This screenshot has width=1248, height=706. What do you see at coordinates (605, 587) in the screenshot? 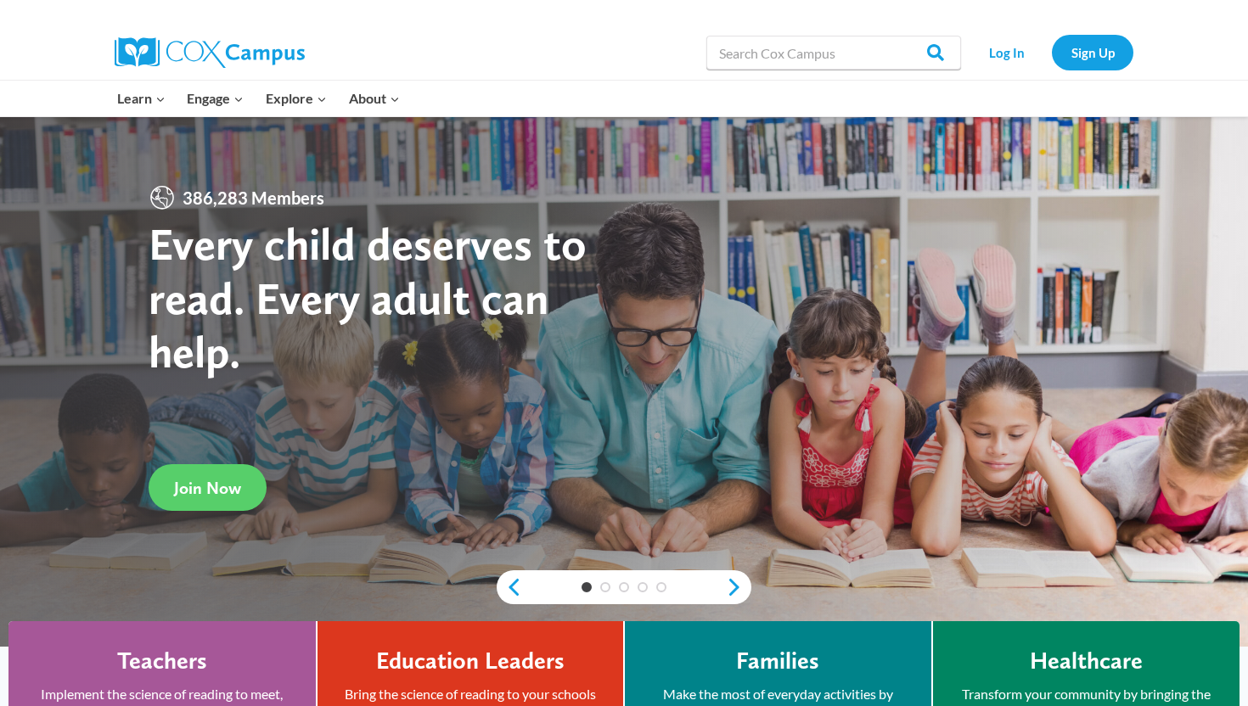
I see `a: 2` at bounding box center [605, 587].